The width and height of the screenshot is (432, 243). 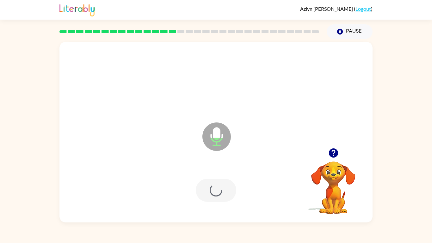 What do you see at coordinates (334, 183) in the screenshot?
I see `video: Your browser must support playing .mp4 files to use Literably. Please try using another browser.` at bounding box center [334, 183].